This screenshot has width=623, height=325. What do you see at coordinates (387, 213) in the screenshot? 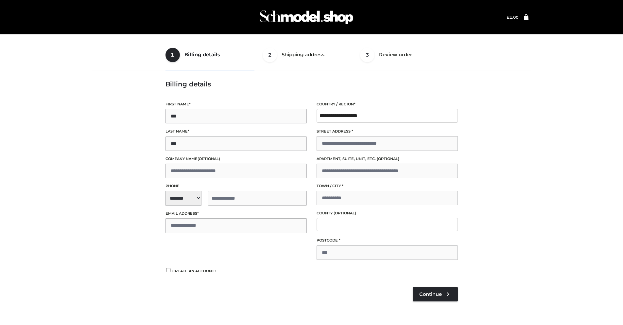
I see `label: County` at bounding box center [387, 213].